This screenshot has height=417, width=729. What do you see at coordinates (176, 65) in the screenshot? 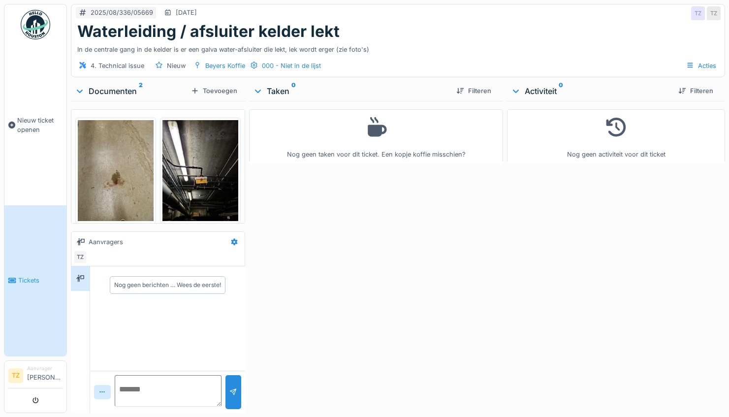
I see `div: Nieuw` at bounding box center [176, 65].